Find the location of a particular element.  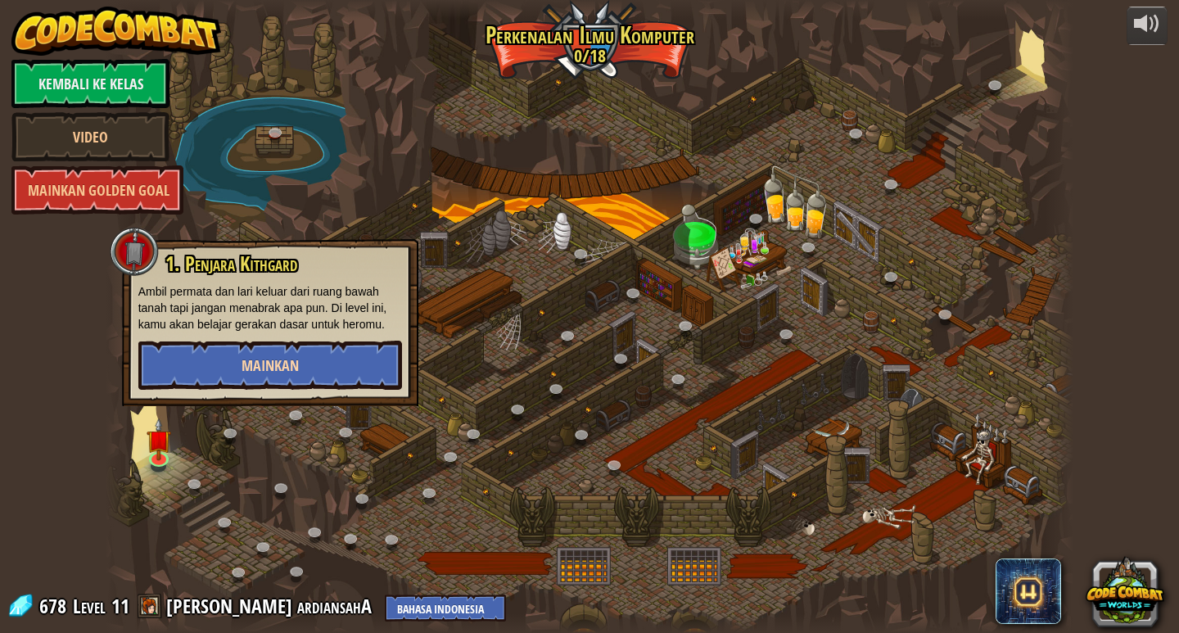

button: Atur suara is located at coordinates (1147, 25).